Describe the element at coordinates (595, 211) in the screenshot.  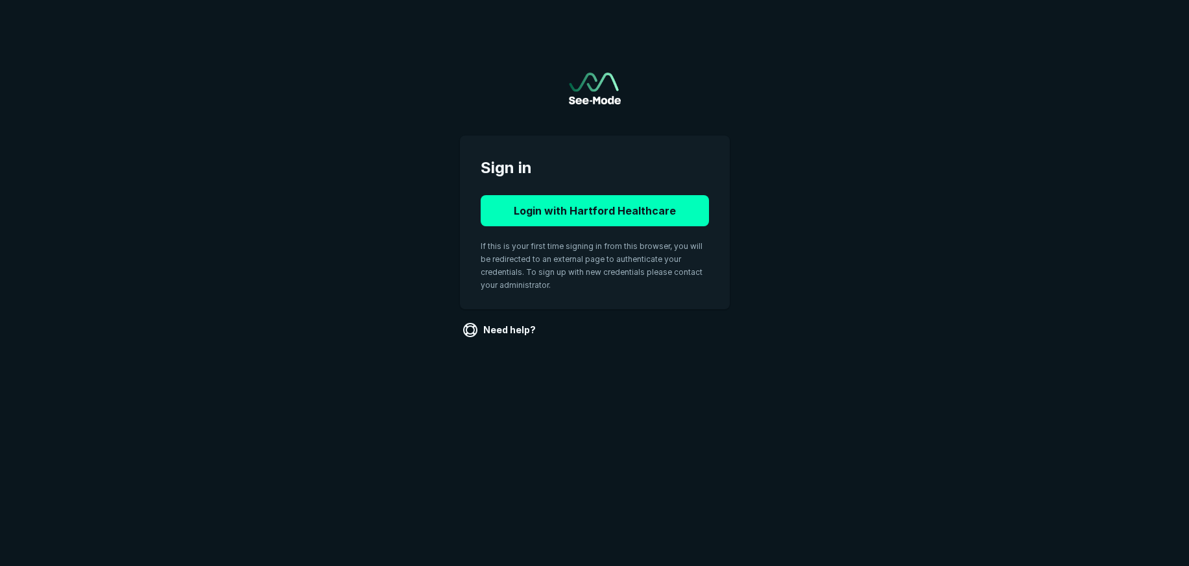
I see `button: Login with Hartford Healthcare` at that location.